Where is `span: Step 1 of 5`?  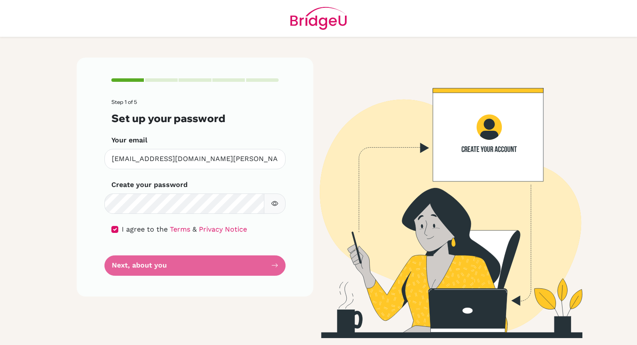
span: Step 1 of 5 is located at coordinates (124, 102).